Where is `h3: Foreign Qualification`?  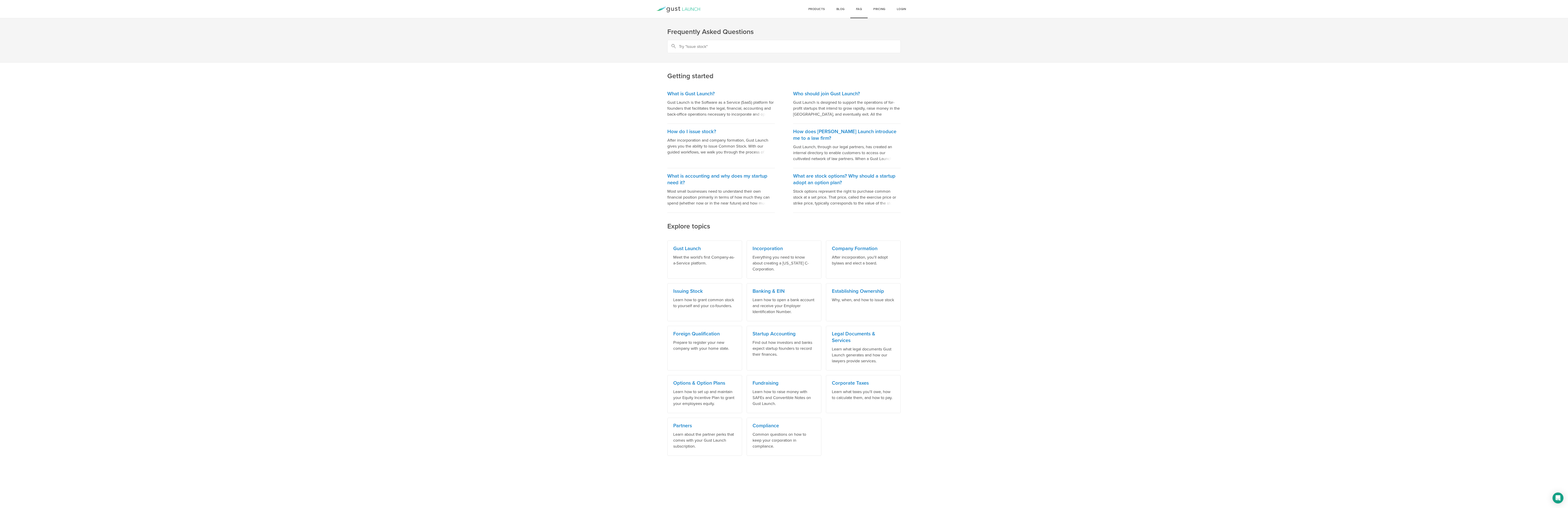
h3: Foreign Qualification is located at coordinates (705, 334).